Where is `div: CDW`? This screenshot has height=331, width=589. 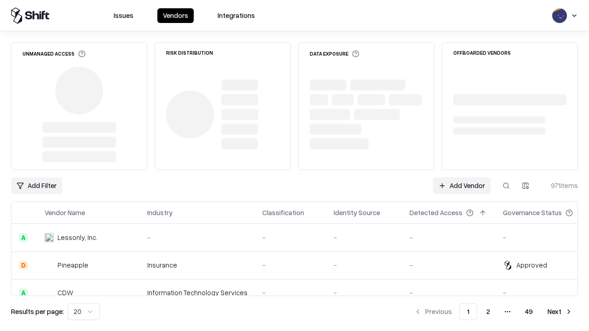
div: CDW is located at coordinates (65, 292).